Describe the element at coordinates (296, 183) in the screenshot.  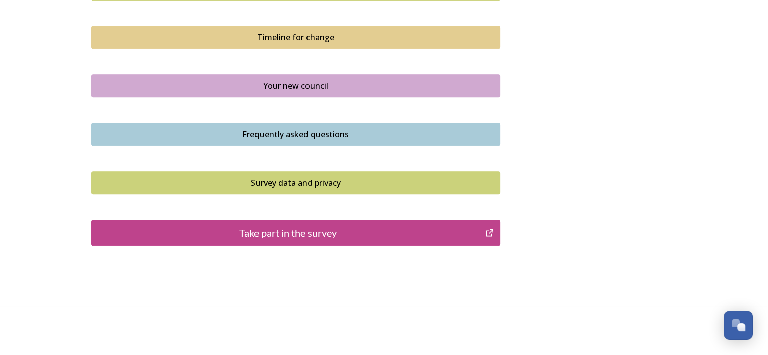
I see `div: Survey data and privacy` at that location.